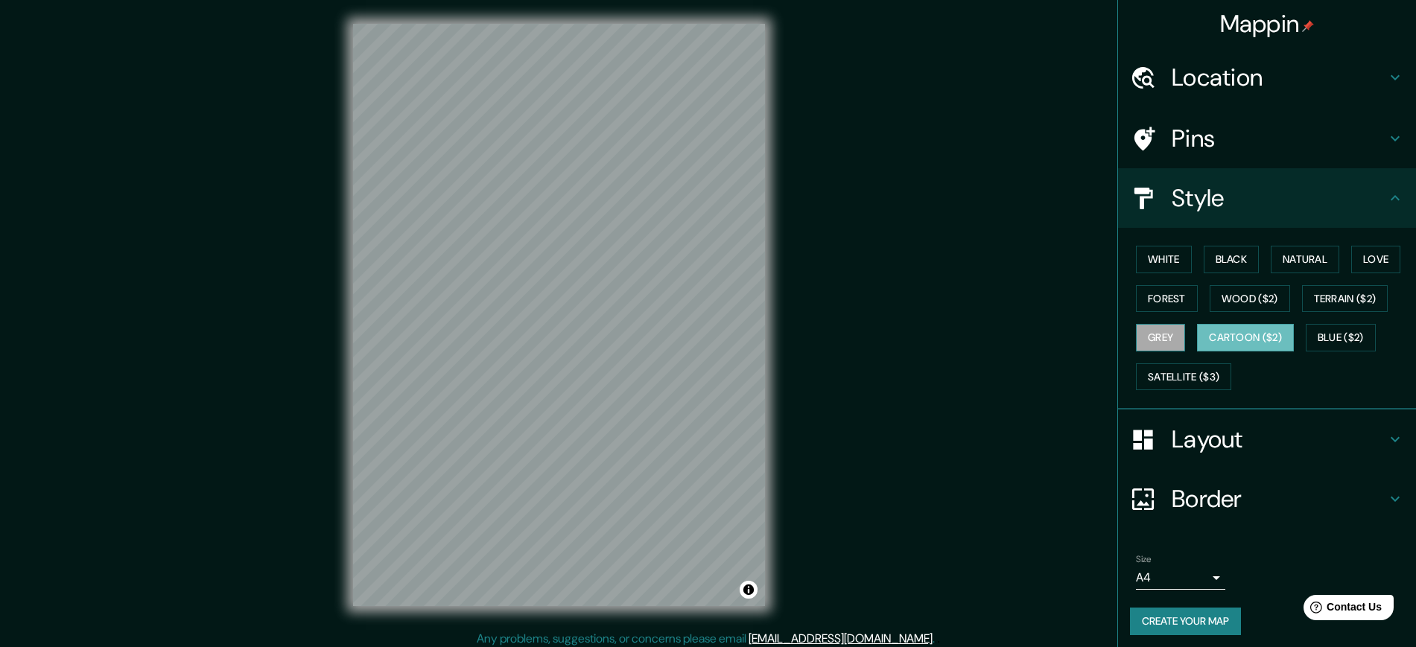  I want to click on h4: Style, so click(1279, 198).